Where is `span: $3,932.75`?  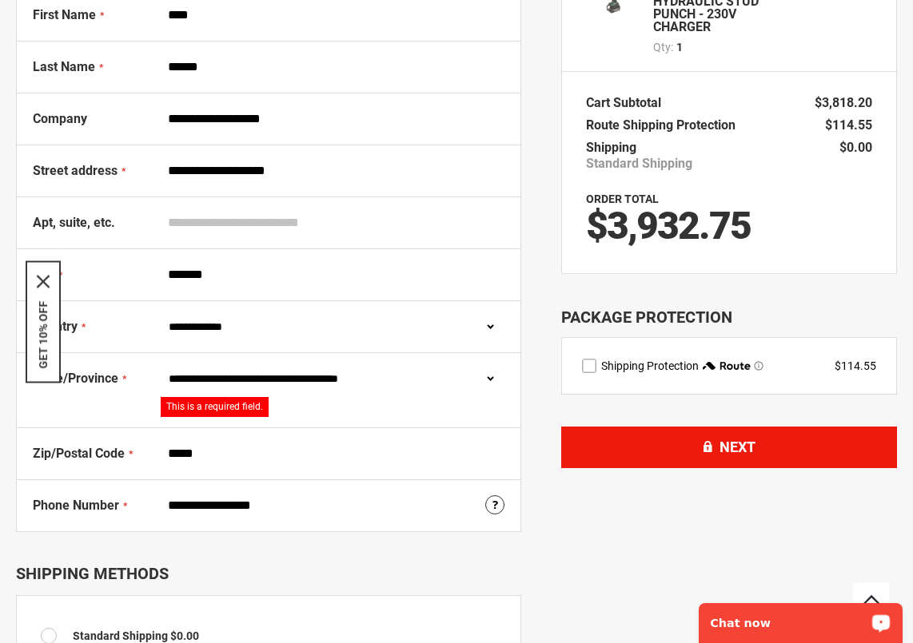
span: $3,932.75 is located at coordinates (668, 225).